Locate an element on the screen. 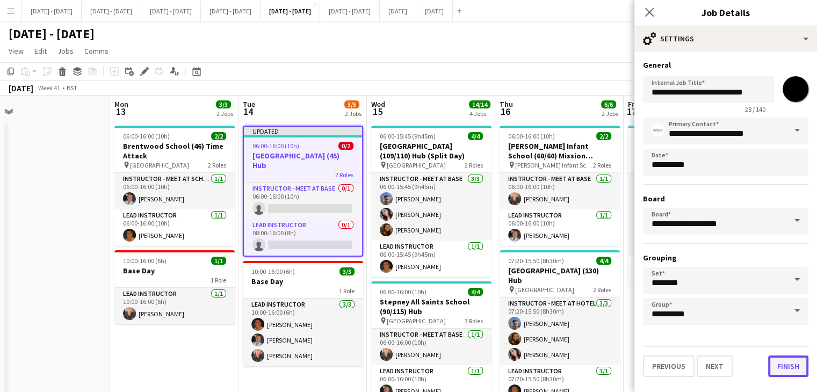 This screenshot has height=392, width=817. span: 0/2 is located at coordinates (346, 146).